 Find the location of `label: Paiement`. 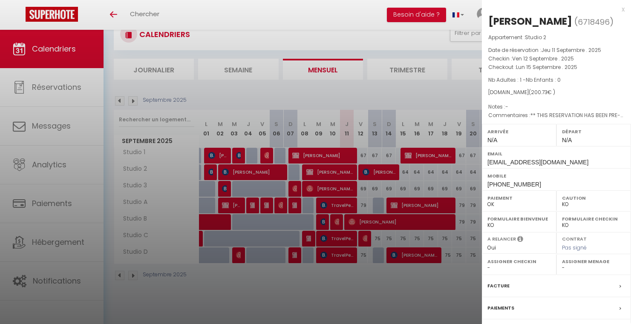

label: Paiement is located at coordinates (519, 198).